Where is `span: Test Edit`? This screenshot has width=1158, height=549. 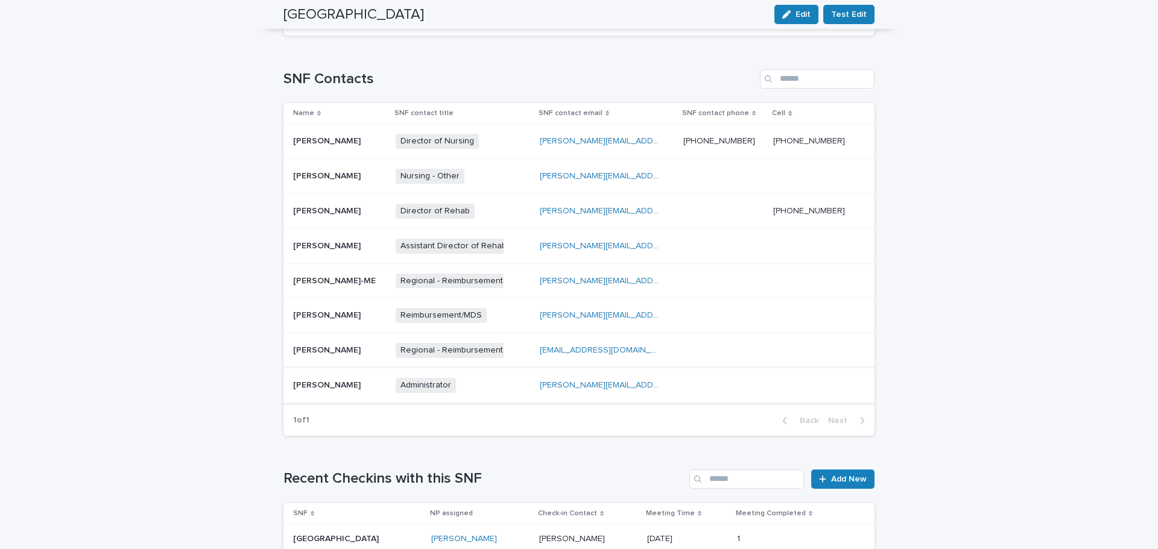
span: Test Edit is located at coordinates (848, 14).